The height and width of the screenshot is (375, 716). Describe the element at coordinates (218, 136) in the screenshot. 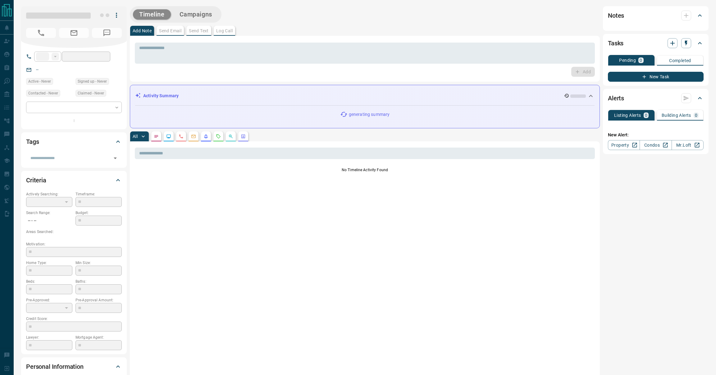

I see `svg: Requests` at that location.